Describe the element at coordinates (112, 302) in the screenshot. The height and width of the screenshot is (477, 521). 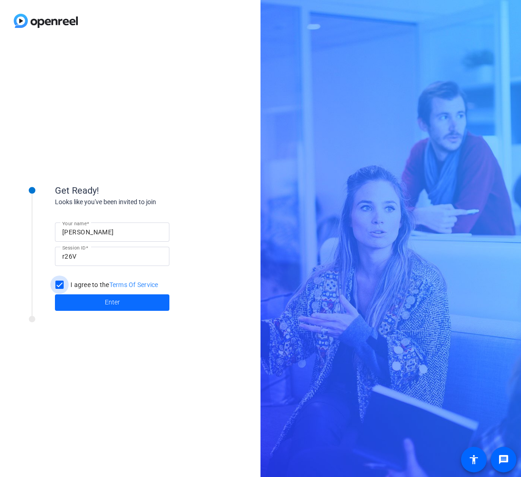
I see `span: Enter` at that location.